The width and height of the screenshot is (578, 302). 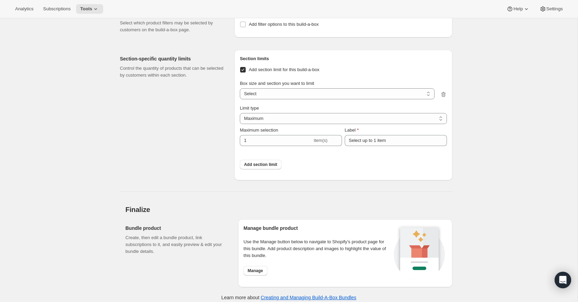 I want to click on span: Help, so click(x=518, y=9).